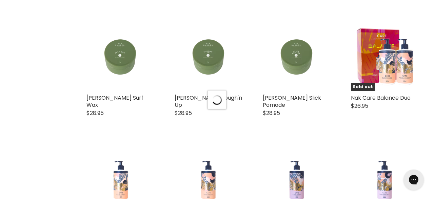 This screenshot has width=434, height=199. Describe the element at coordinates (360, 106) in the screenshot. I see `span: $26.95` at that location.